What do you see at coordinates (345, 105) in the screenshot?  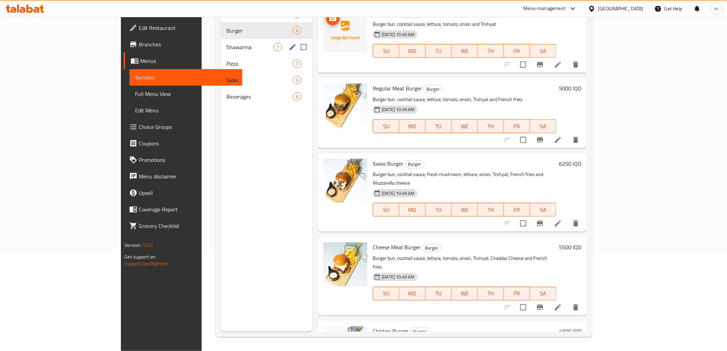 I see `img: Regular Meat Burger` at bounding box center [345, 105].